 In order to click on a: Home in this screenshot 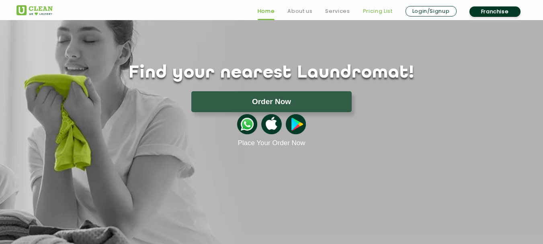, I will do `click(266, 11)`.